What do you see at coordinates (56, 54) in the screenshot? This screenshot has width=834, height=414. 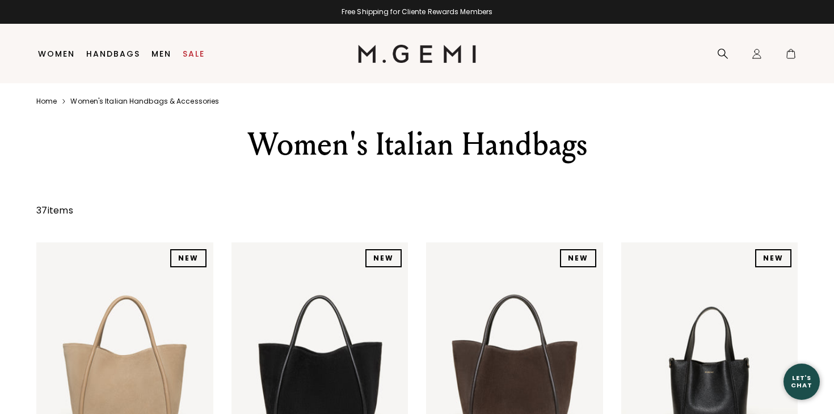 I see `a: Women` at bounding box center [56, 54].